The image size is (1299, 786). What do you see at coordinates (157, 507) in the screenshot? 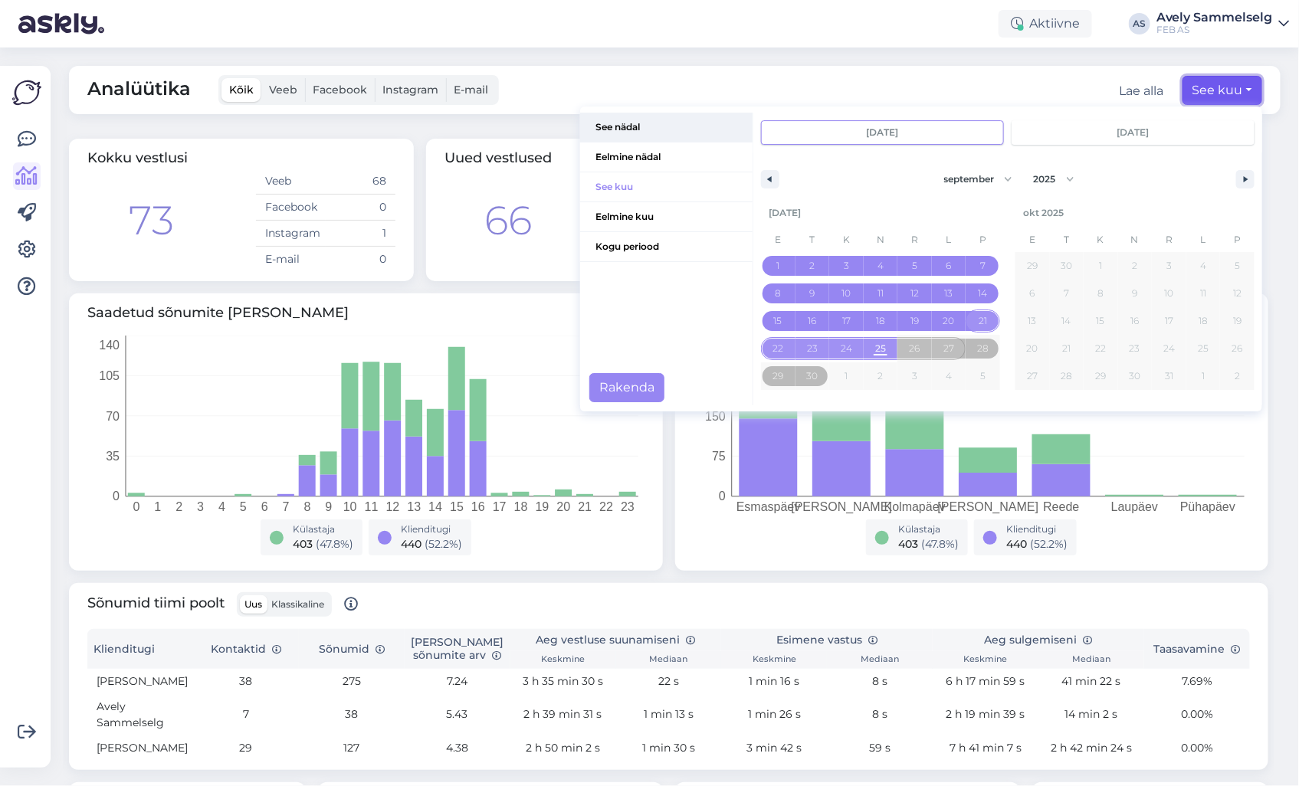
I see `tspan: 1` at bounding box center [157, 507].